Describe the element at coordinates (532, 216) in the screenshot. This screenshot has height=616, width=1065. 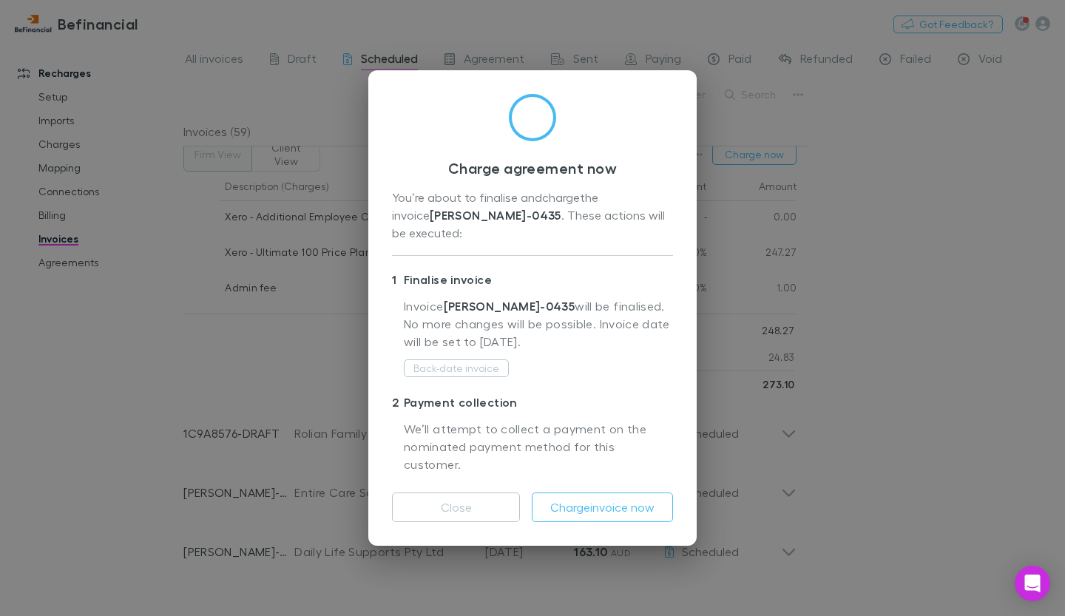
I see `div: You’re about to finalise and charge the invoice . These actions will be executed:` at that location.